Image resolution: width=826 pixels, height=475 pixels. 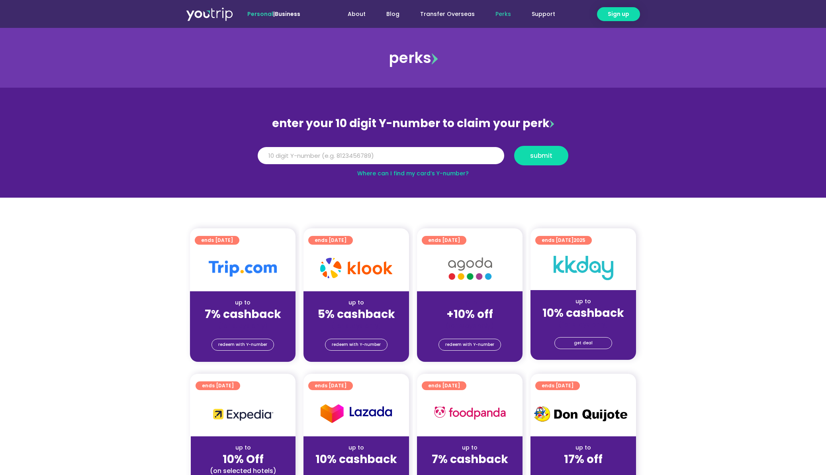 I want to click on button: submit, so click(x=542, y=155).